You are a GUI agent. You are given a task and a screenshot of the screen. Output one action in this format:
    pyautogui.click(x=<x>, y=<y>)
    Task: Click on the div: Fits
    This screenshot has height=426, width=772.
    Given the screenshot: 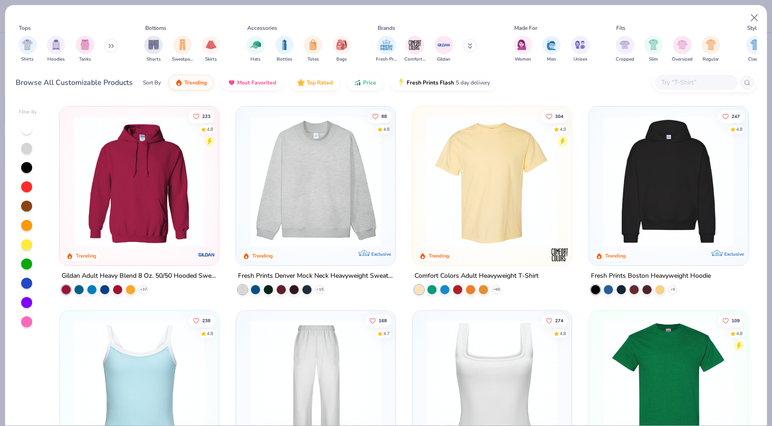 What is the action you would take?
    pyautogui.click(x=621, y=28)
    